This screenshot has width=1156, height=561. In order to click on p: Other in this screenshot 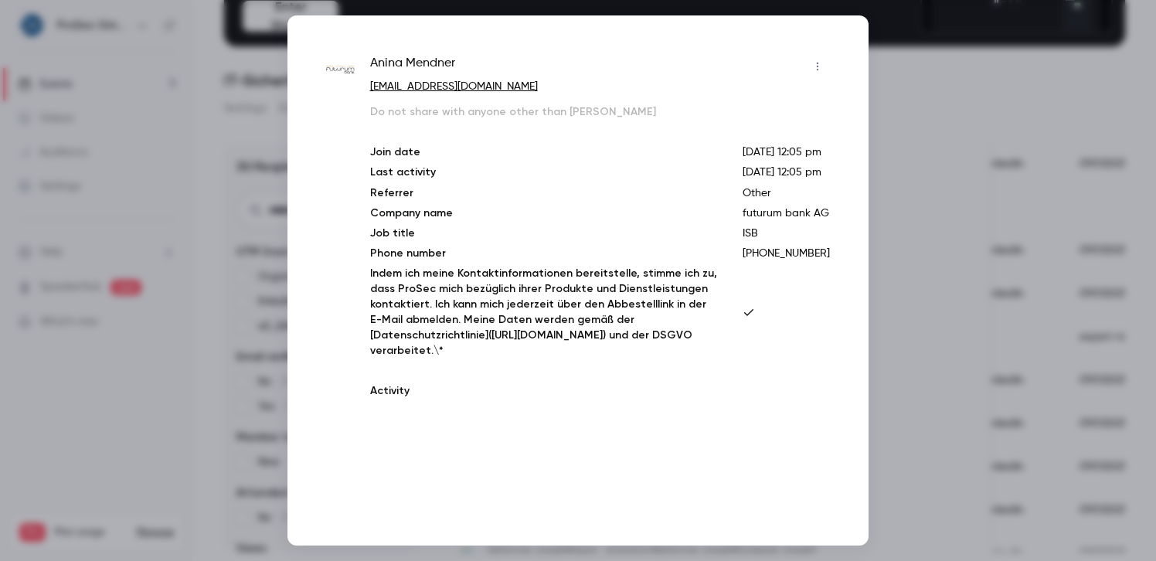, I will do `click(786, 193)`.